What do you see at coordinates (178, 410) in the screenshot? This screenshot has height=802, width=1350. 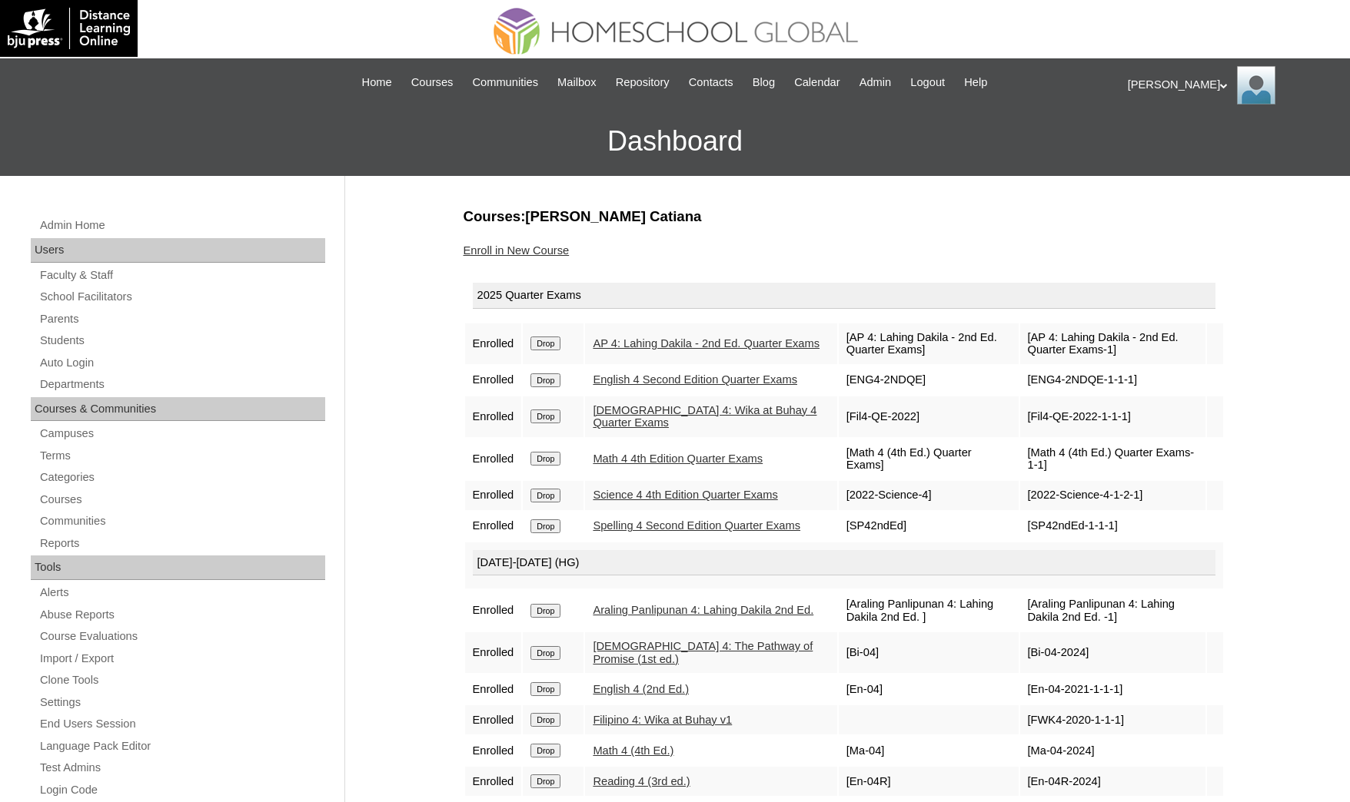 I see `div: Courses & Communities` at bounding box center [178, 410].